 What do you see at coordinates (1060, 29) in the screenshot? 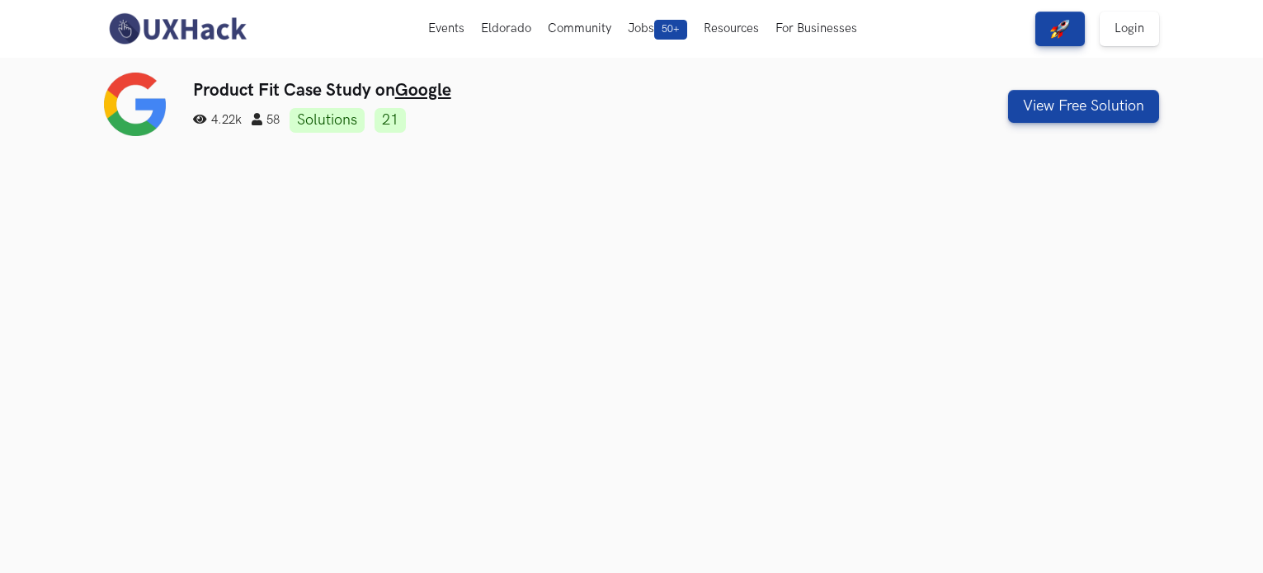
I see `img: rocket` at bounding box center [1060, 29].